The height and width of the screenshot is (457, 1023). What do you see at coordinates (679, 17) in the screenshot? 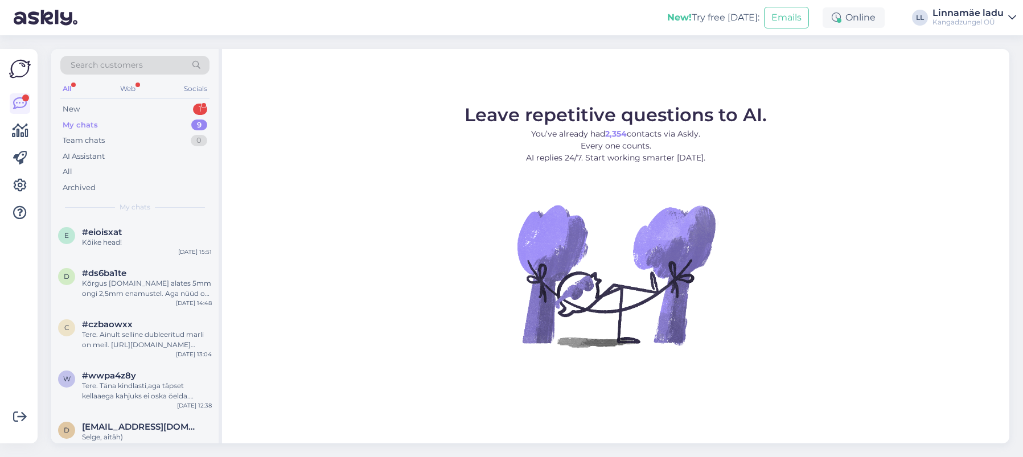
I see `b: New!` at bounding box center [679, 17].